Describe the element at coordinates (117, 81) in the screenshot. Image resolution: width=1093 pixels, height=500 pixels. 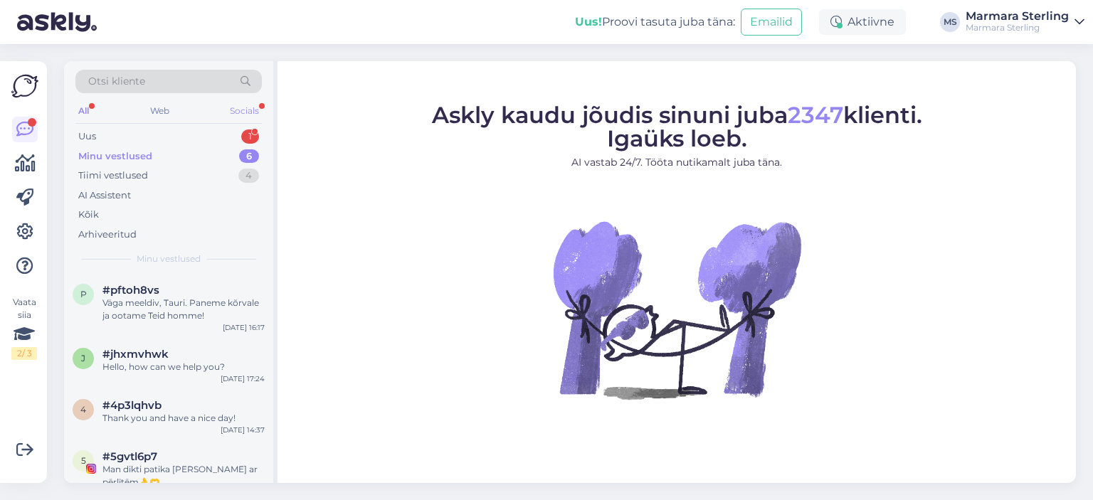
I see `span: Otsi kliente` at that location.